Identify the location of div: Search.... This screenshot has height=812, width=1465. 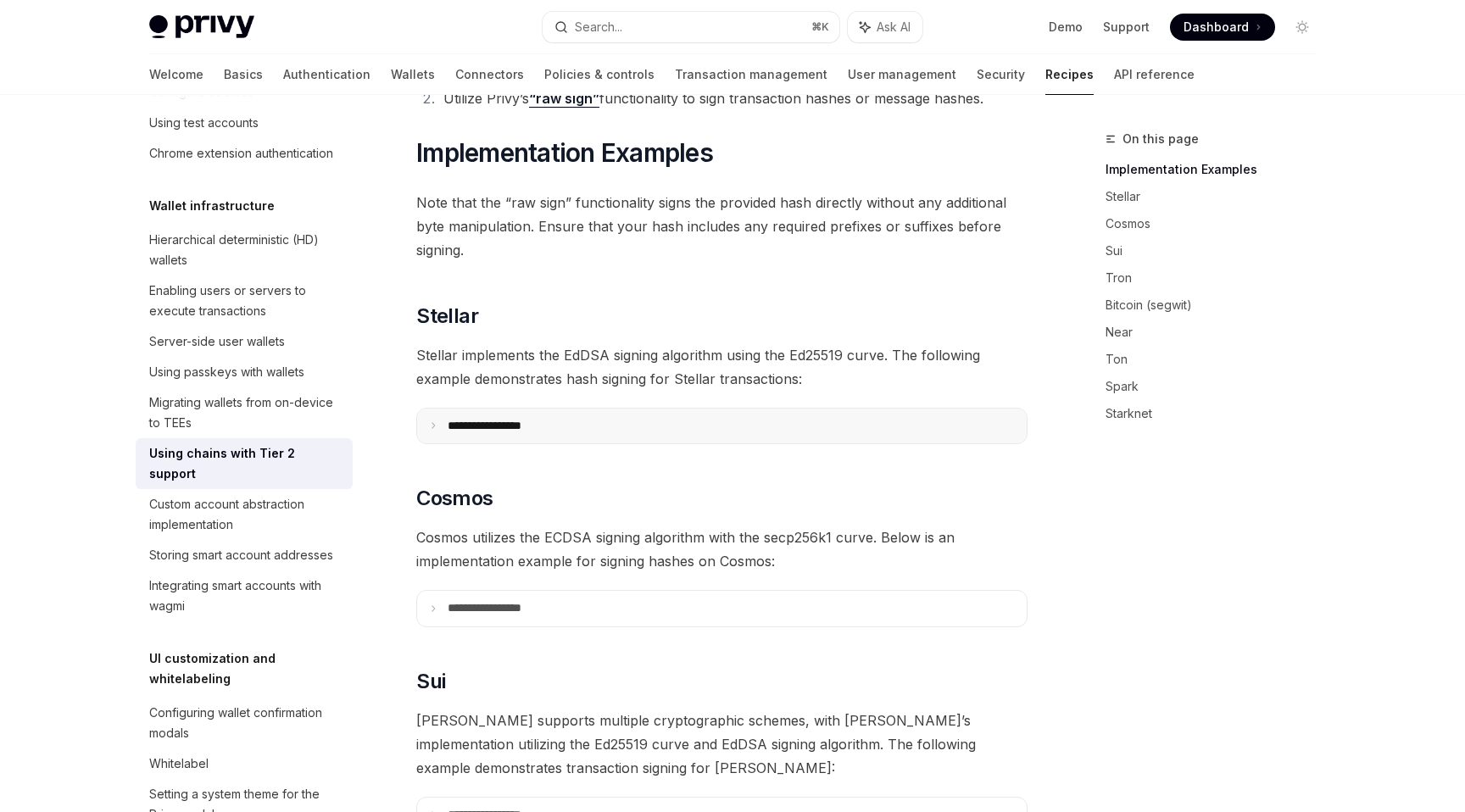
(599, 27).